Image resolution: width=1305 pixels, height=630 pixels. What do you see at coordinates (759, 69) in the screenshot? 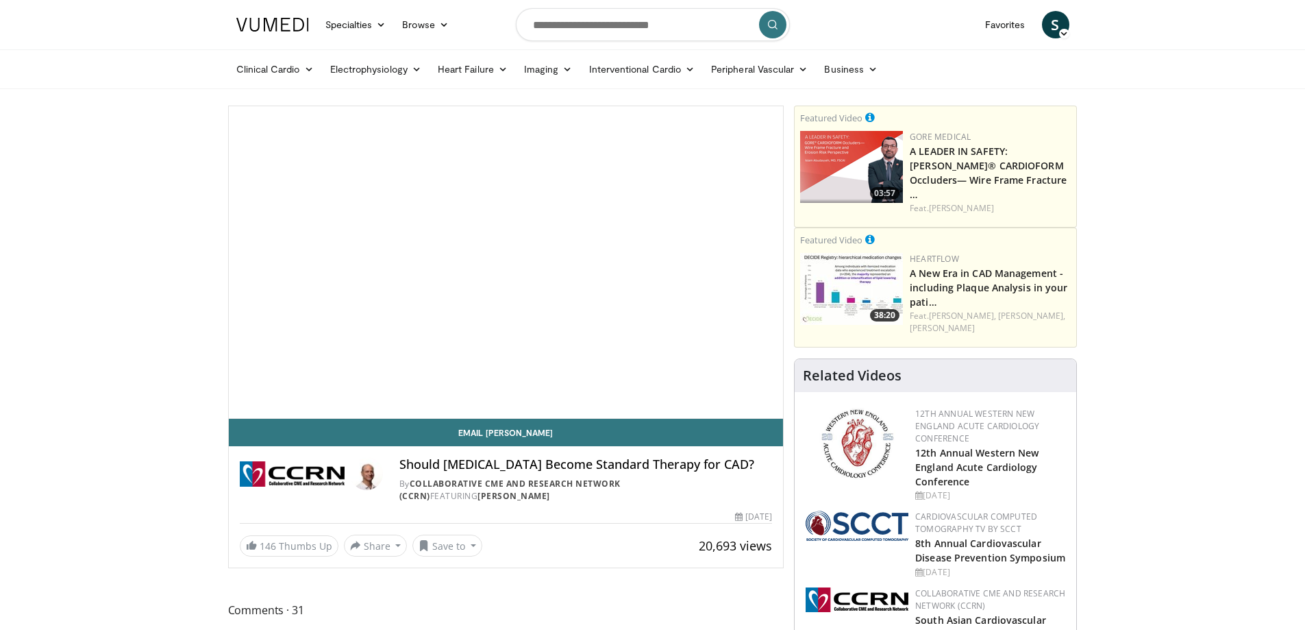
I see `a: Peripheral Vascular` at bounding box center [759, 69].